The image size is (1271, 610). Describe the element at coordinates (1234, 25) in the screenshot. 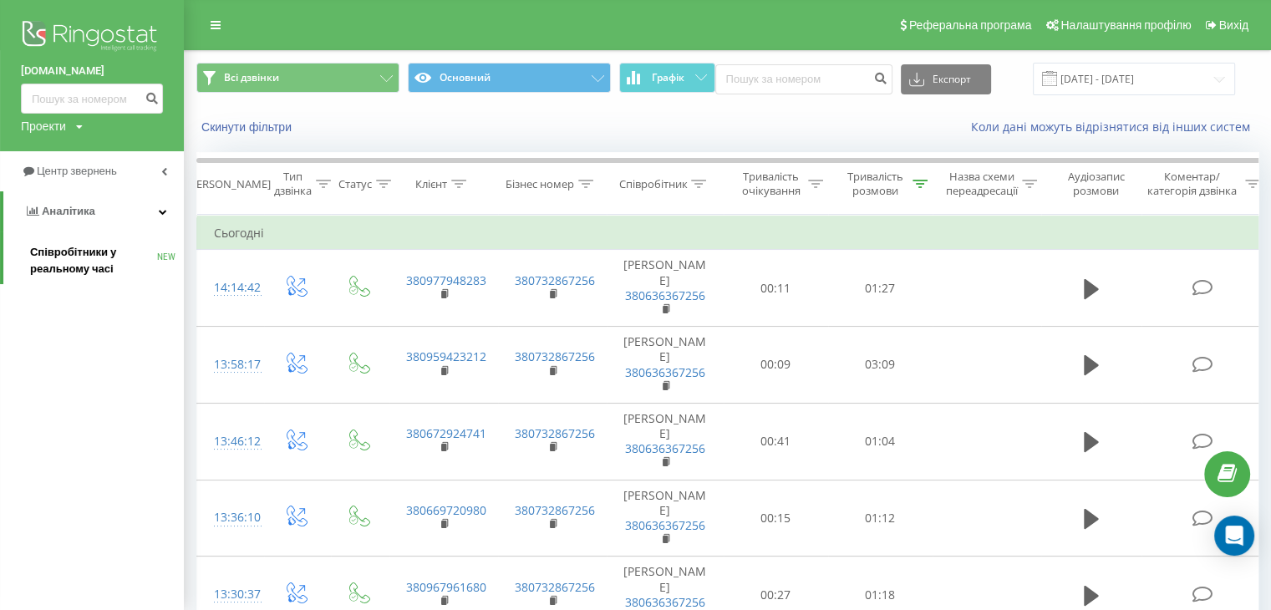

I see `span: Вихід` at that location.